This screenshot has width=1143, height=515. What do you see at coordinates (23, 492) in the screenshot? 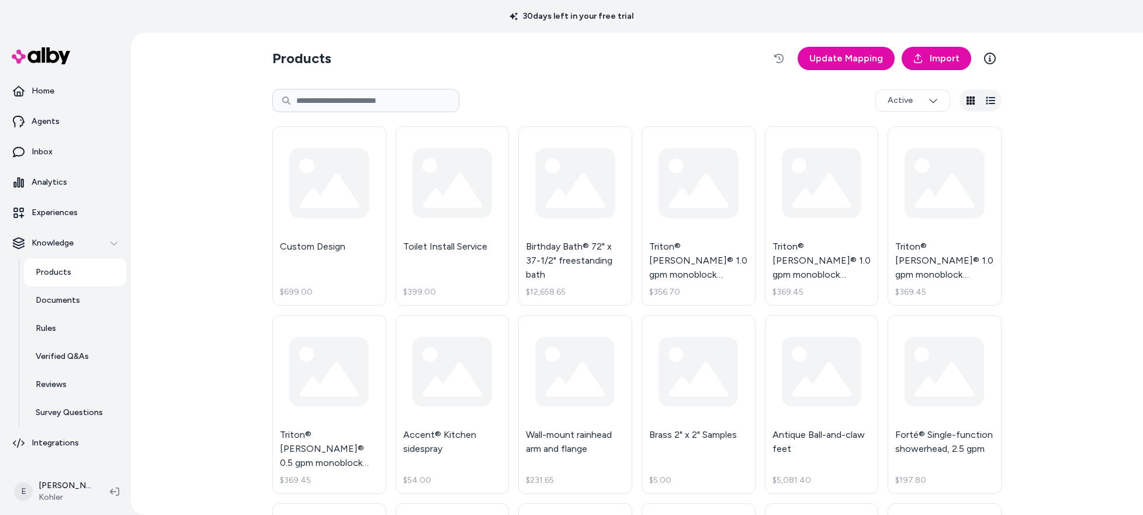
I see `span: E` at bounding box center [23, 492].